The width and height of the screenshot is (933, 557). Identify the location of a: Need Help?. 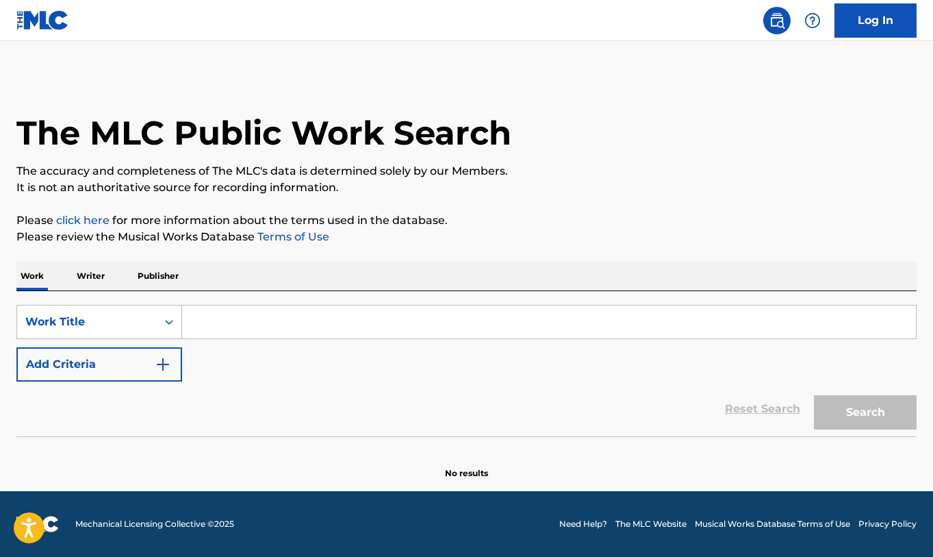
(583, 524).